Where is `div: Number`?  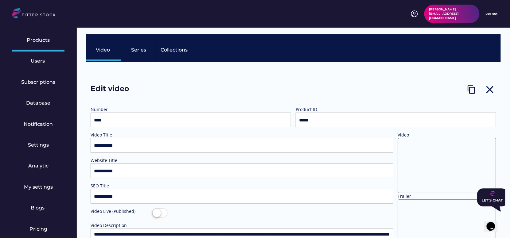
div: Number is located at coordinates (121, 110).